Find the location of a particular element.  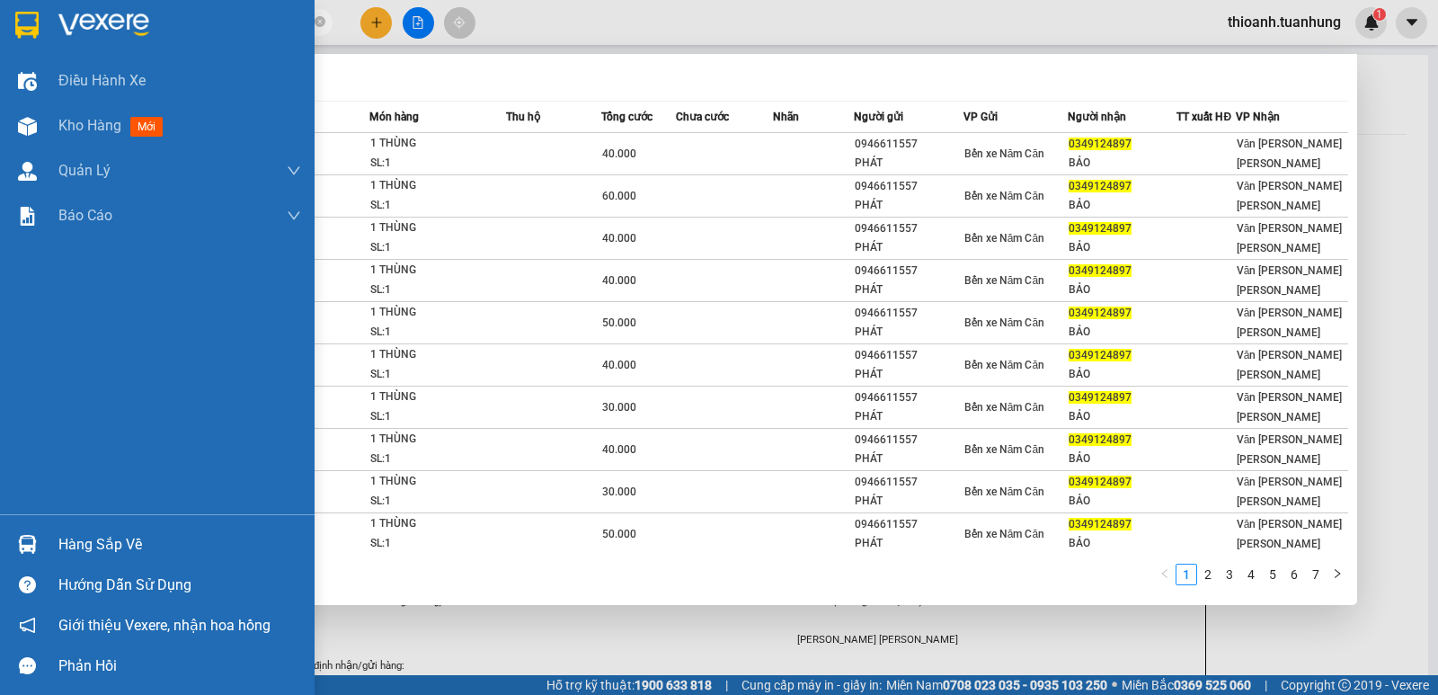

a: 2 is located at coordinates (1208, 574).